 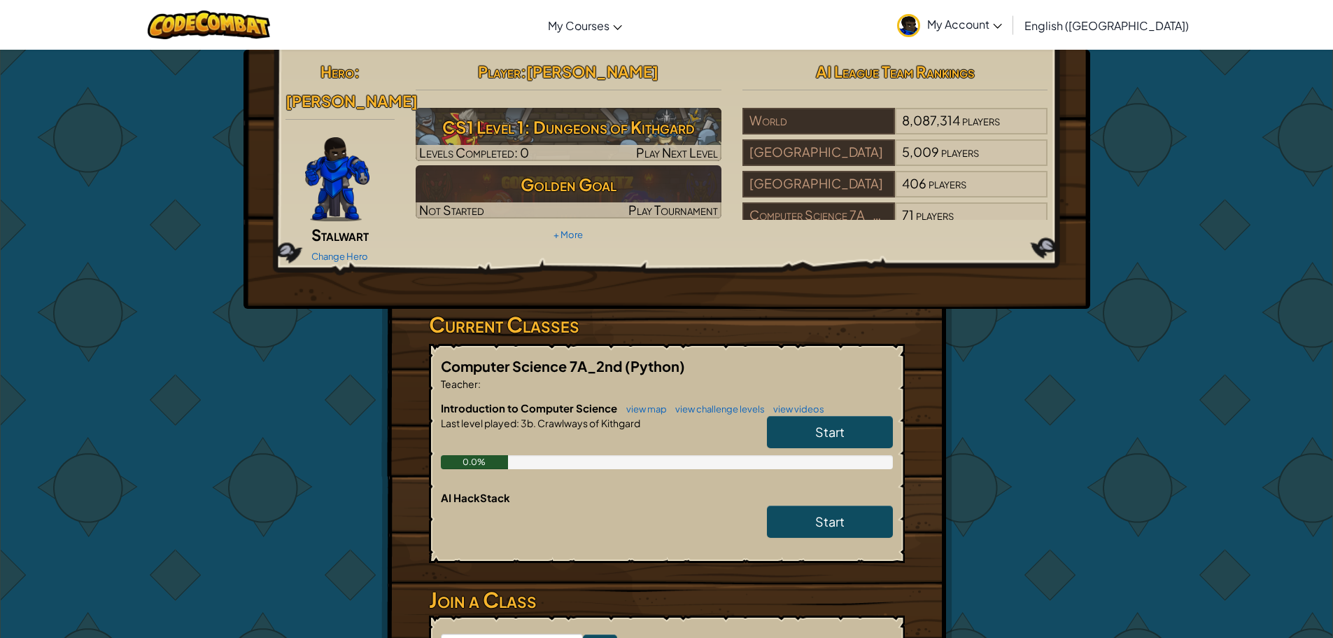 What do you see at coordinates (819, 216) in the screenshot?
I see `div: Computer Science 7A_2nd` at bounding box center [819, 216].